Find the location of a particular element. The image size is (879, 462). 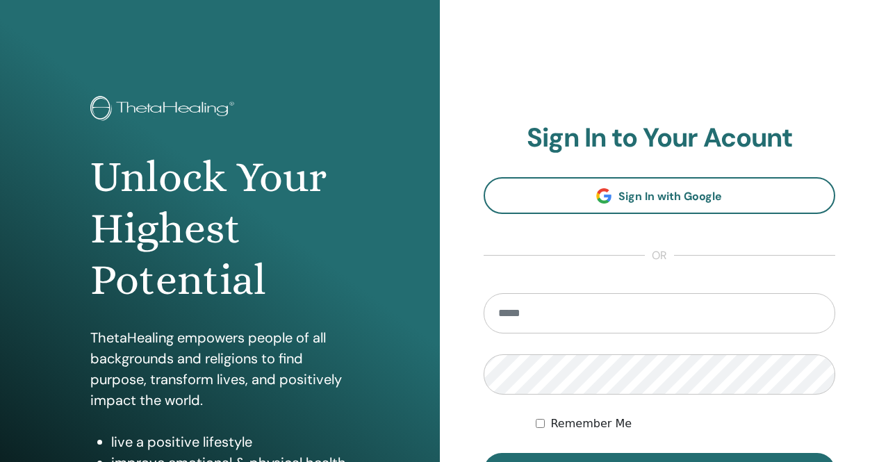

h2: Sign In to Your Acount is located at coordinates (659, 138).